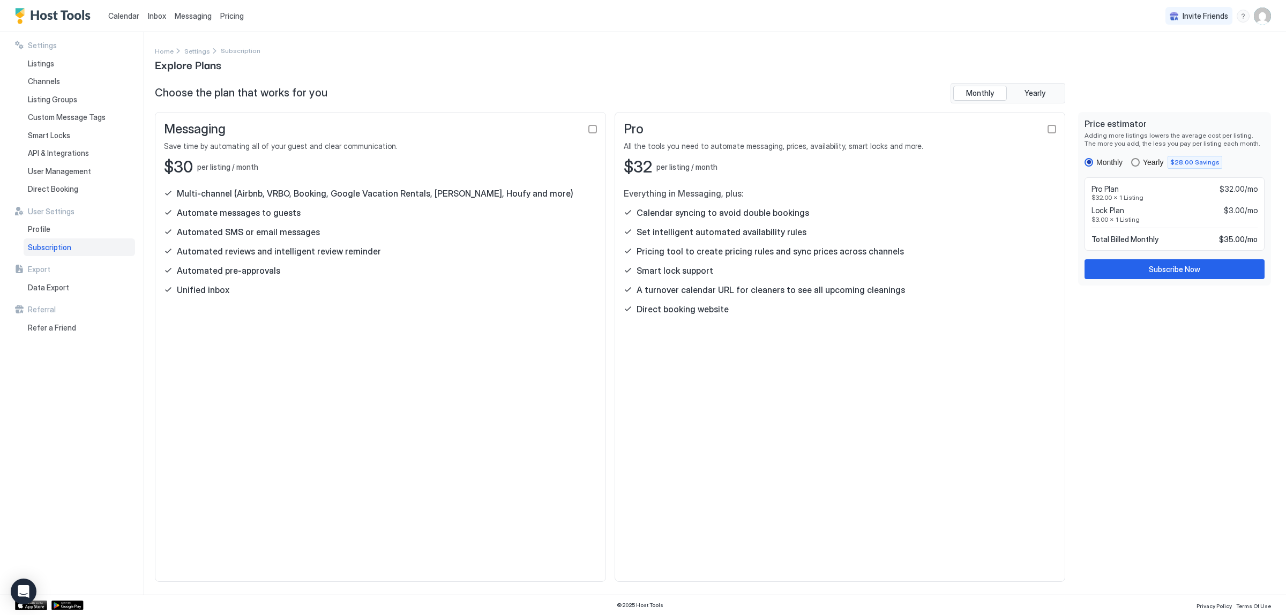 This screenshot has width=1286, height=615. What do you see at coordinates (79, 117) in the screenshot?
I see `a: Custom Message Tags` at bounding box center [79, 117].